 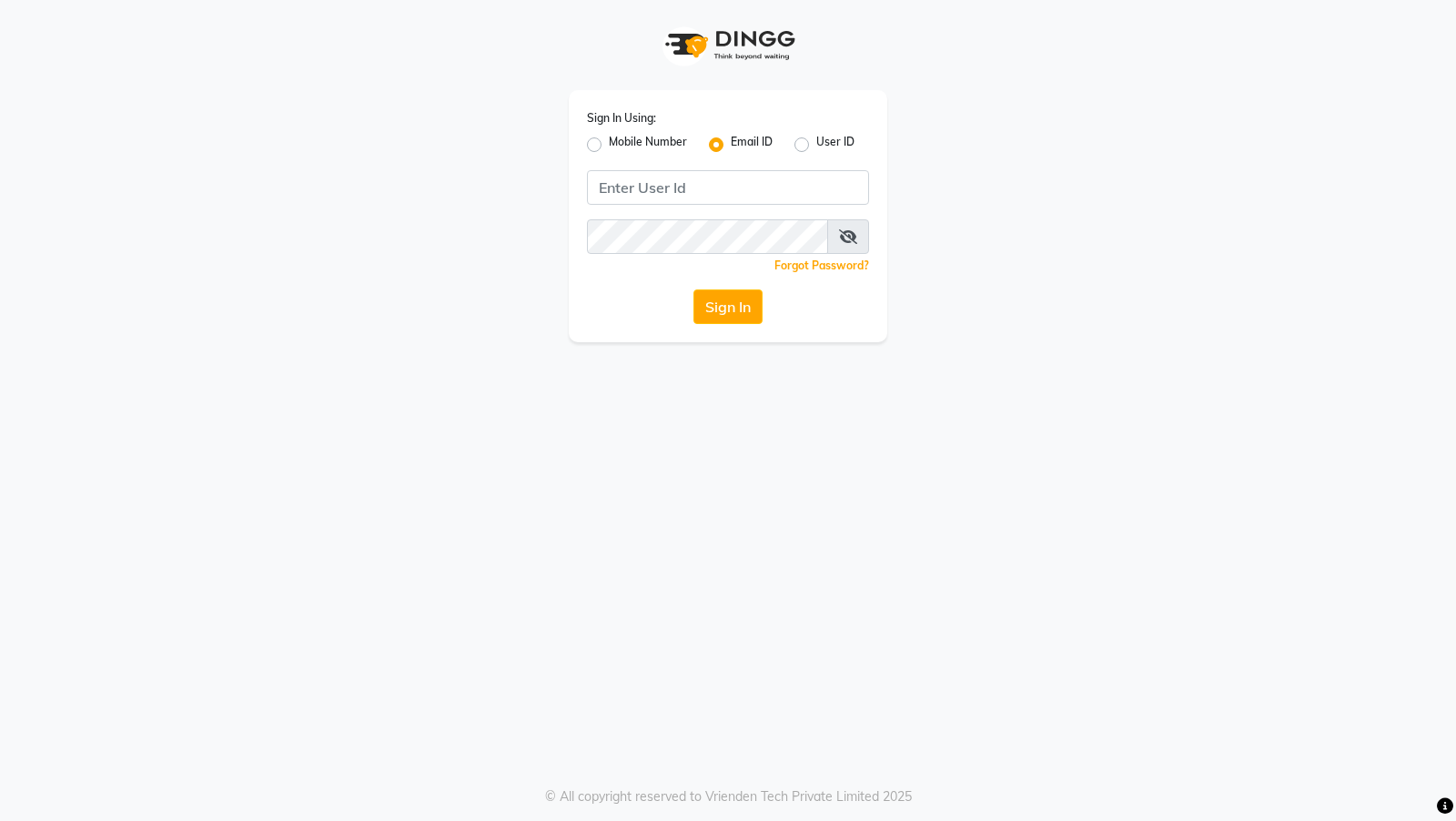 What do you see at coordinates (648, 144) in the screenshot?
I see `label: Mobile Number` at bounding box center [648, 144].